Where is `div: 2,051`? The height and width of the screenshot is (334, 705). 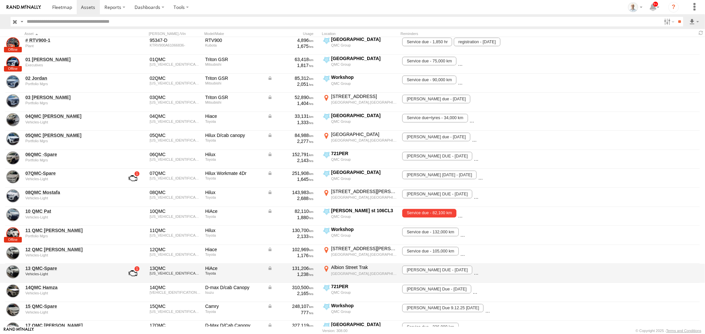 div: 2,051 is located at coordinates (290, 84).